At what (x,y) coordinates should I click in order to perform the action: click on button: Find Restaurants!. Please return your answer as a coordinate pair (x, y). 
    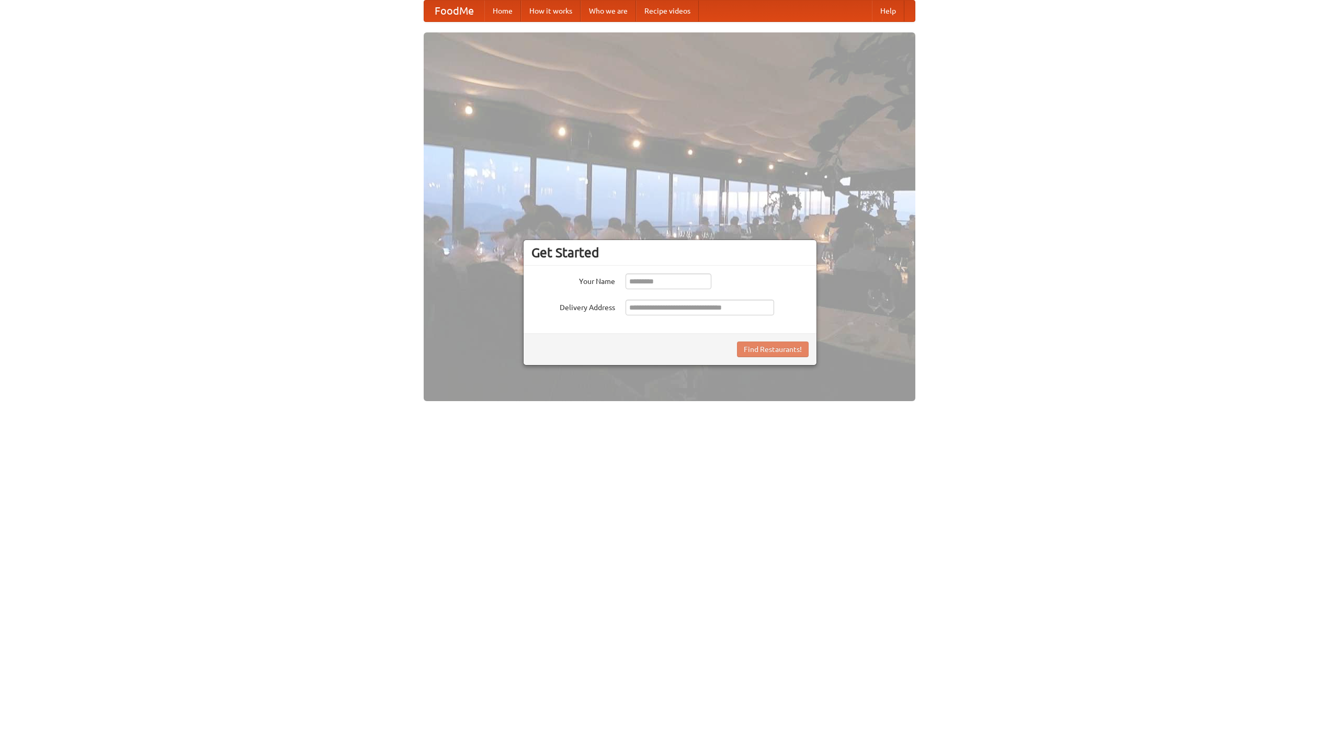
    Looking at the image, I should click on (772, 349).